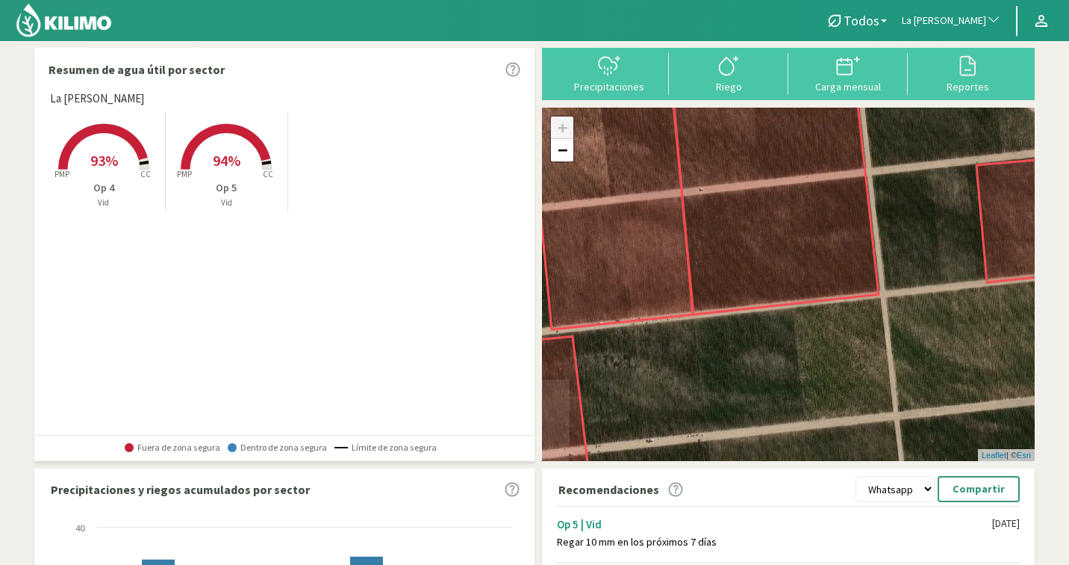 The image size is (1069, 565). I want to click on a: Zoom out, so click(562, 150).